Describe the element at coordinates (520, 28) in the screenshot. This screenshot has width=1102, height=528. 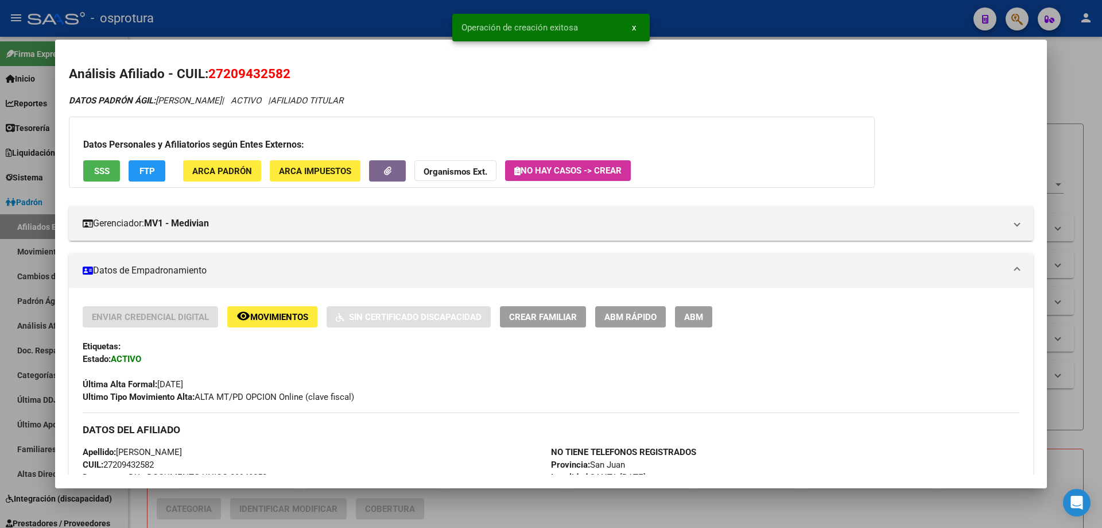
I see `span: Operación de creación exitosa` at that location.